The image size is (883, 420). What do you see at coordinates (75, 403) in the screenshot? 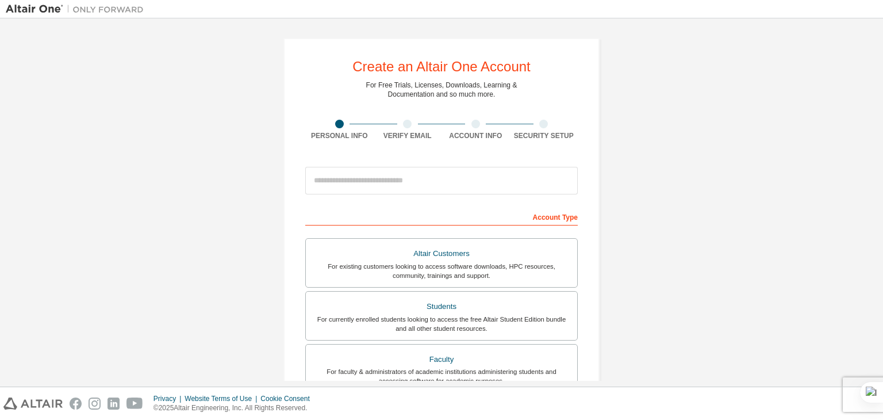
I see `img: facebook.svg` at bounding box center [75, 403].